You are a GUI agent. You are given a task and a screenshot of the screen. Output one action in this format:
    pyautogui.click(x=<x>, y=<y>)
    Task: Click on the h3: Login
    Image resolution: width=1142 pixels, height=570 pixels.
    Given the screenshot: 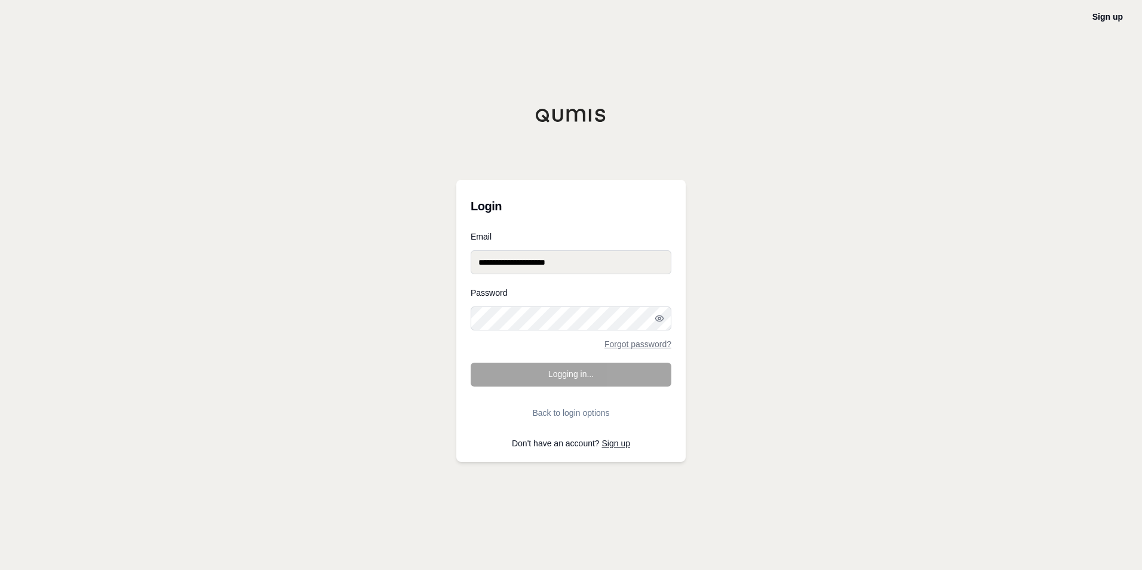 What is the action you would take?
    pyautogui.click(x=571, y=206)
    